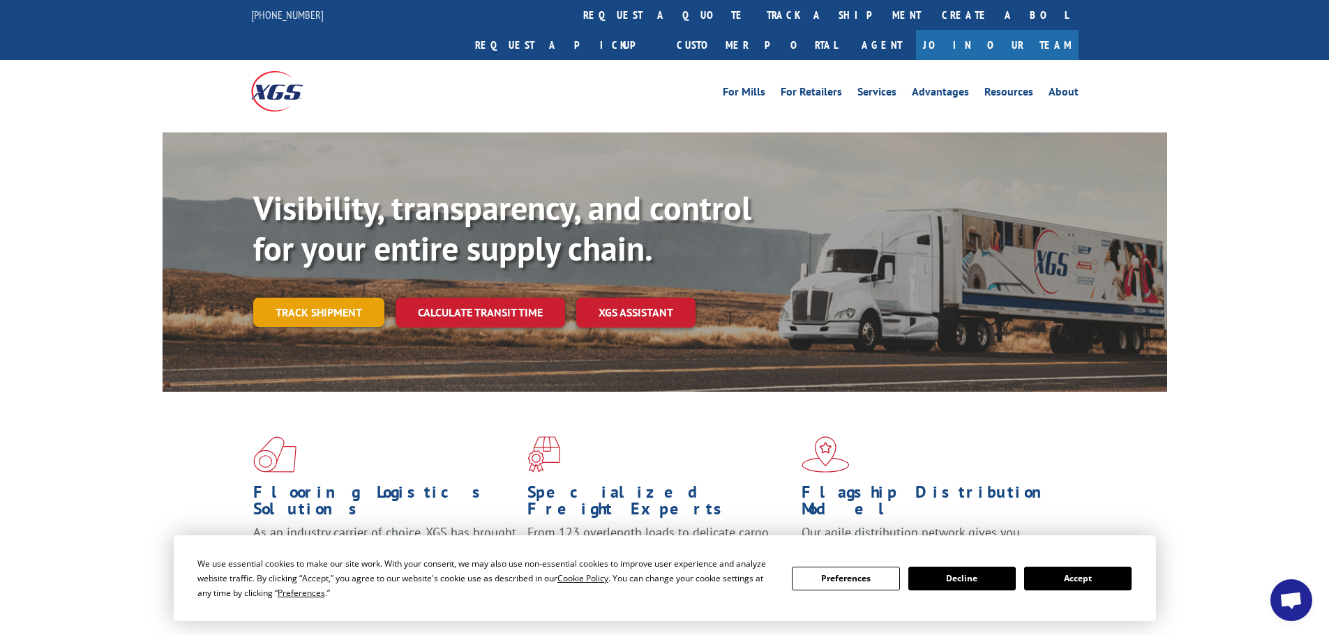 Image resolution: width=1329 pixels, height=635 pixels. I want to click on div: We use essential cookies to make our site work. With your consent, we may also use non-essential ..., so click(486, 578).